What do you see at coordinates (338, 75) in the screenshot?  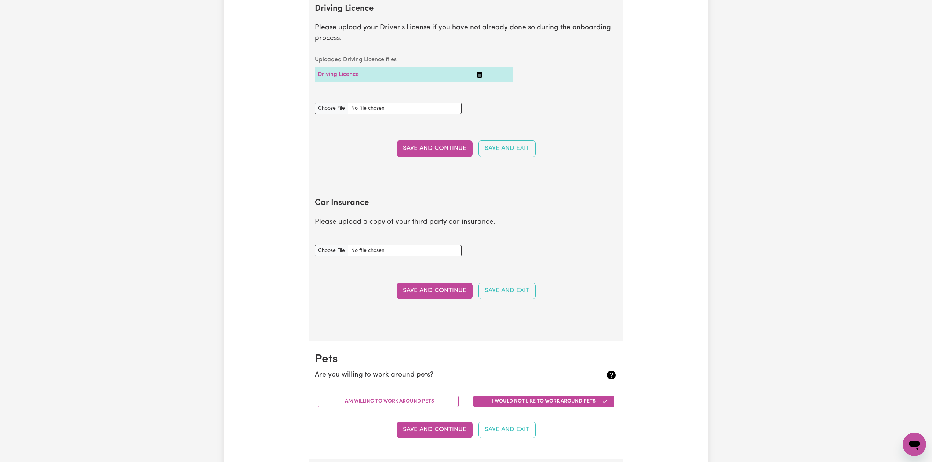 I see `a: Driving Licence` at bounding box center [338, 75].